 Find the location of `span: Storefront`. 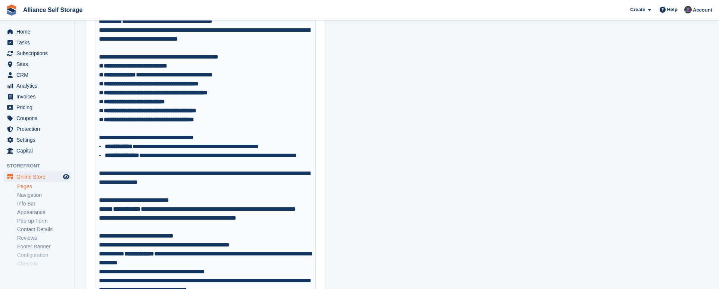

span: Storefront is located at coordinates (40, 166).